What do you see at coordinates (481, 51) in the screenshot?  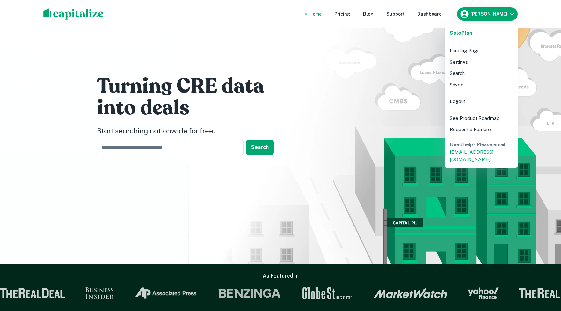 I see `li: Landing Page` at bounding box center [481, 51].